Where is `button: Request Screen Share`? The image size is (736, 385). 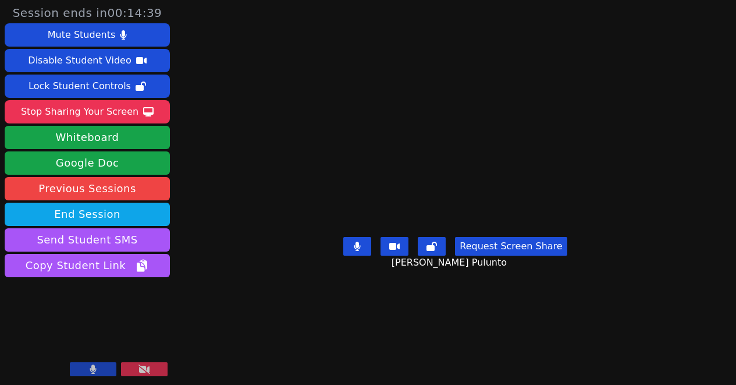 button: Request Screen Share is located at coordinates (511, 246).